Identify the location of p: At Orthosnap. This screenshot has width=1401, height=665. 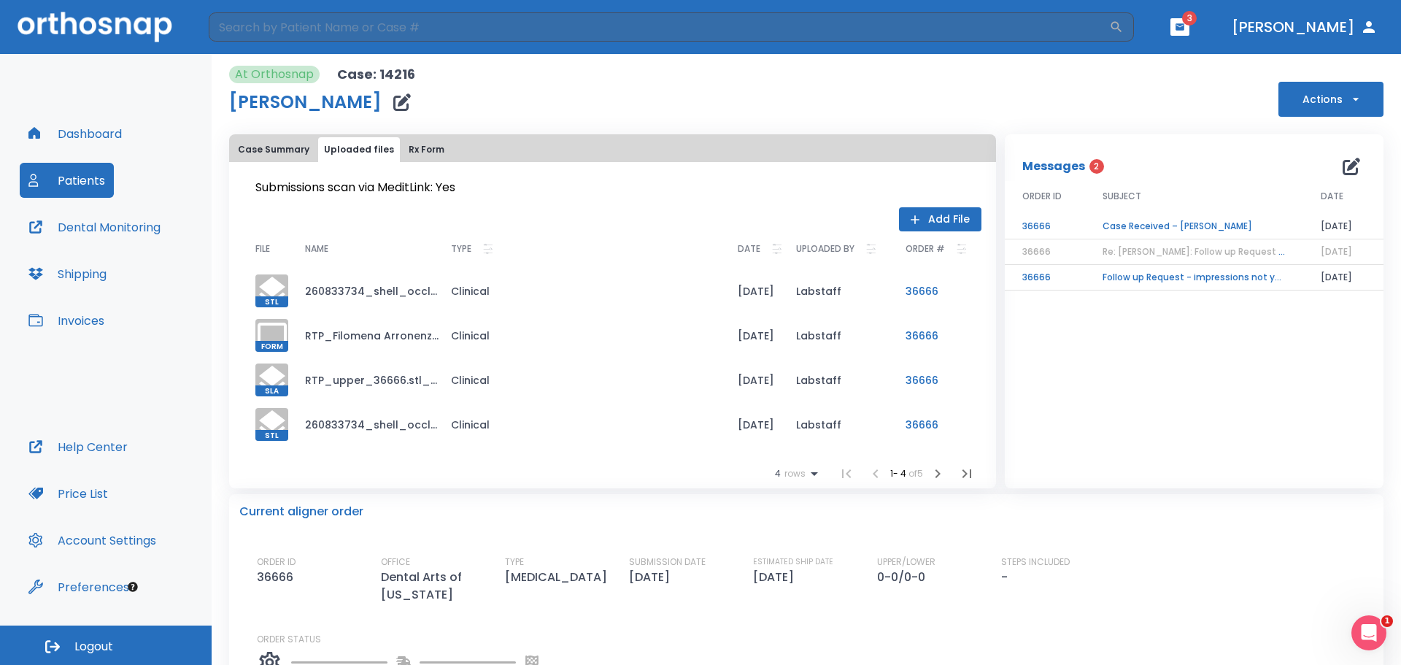
(274, 74).